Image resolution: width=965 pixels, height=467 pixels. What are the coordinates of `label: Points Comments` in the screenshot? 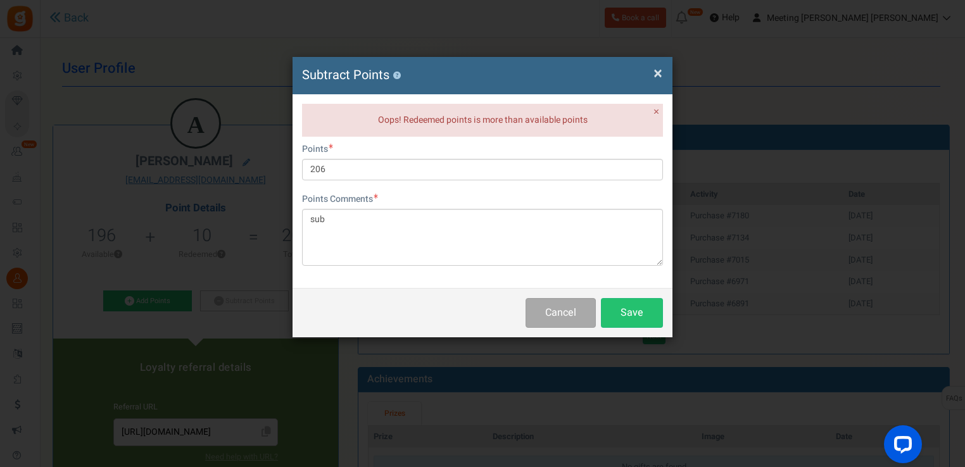 It's located at (340, 199).